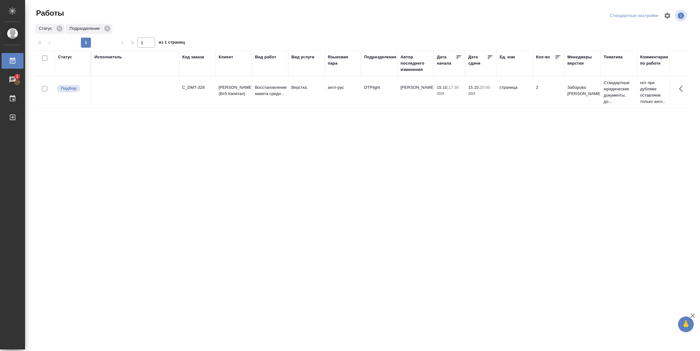  Describe the element at coordinates (681, 16) in the screenshot. I see `span: Посмотреть информацию` at that location.